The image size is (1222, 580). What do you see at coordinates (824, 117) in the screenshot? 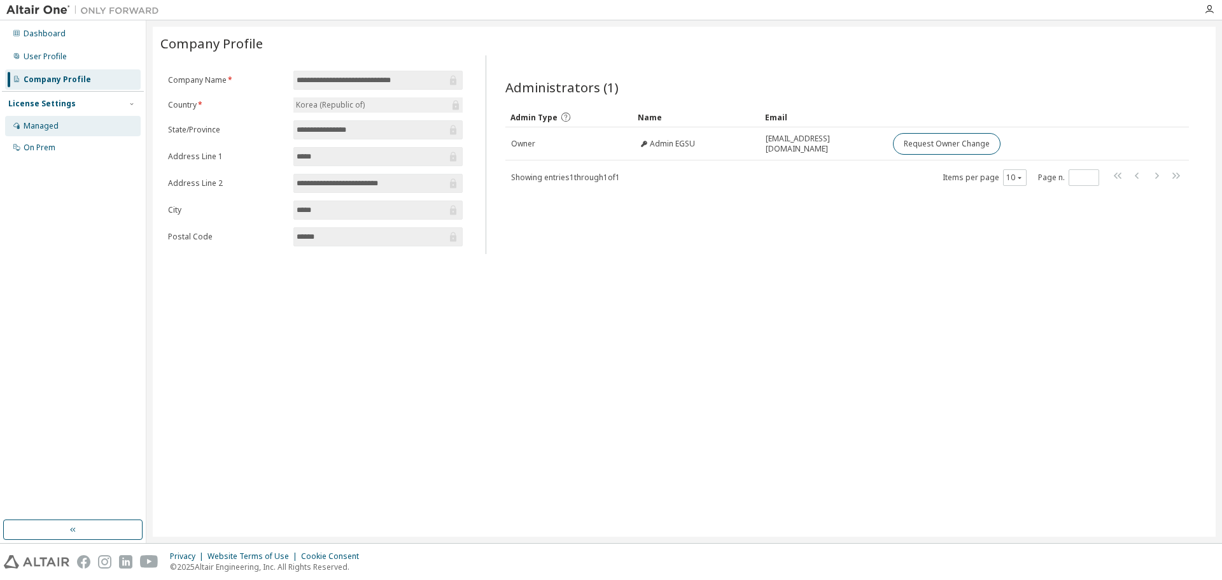
I see `div: Email` at bounding box center [824, 117].